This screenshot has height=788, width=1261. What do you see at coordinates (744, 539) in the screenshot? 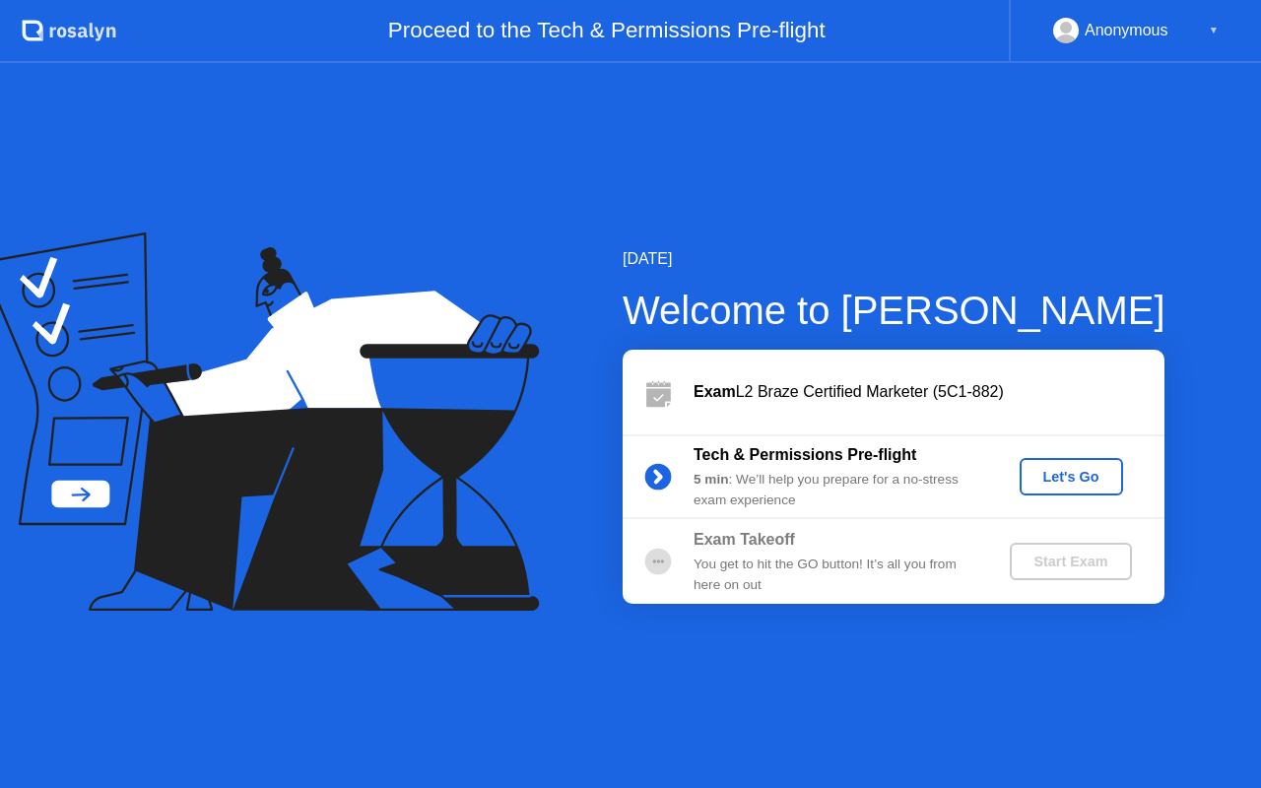
I see `b: Exam Takeoff` at bounding box center [744, 539].